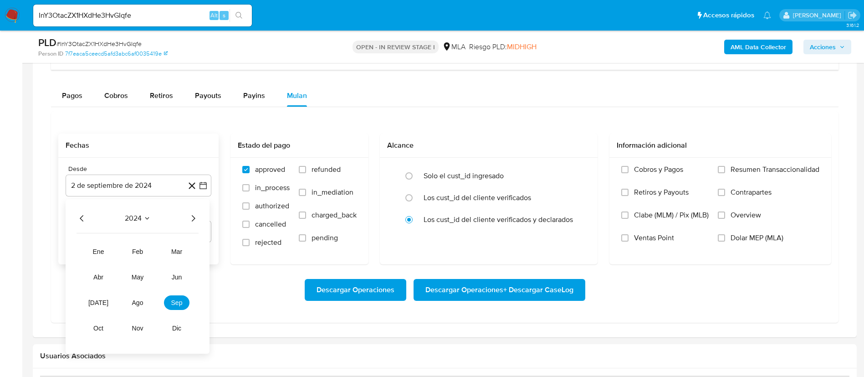  I want to click on button: AML Data Collector, so click(759, 47).